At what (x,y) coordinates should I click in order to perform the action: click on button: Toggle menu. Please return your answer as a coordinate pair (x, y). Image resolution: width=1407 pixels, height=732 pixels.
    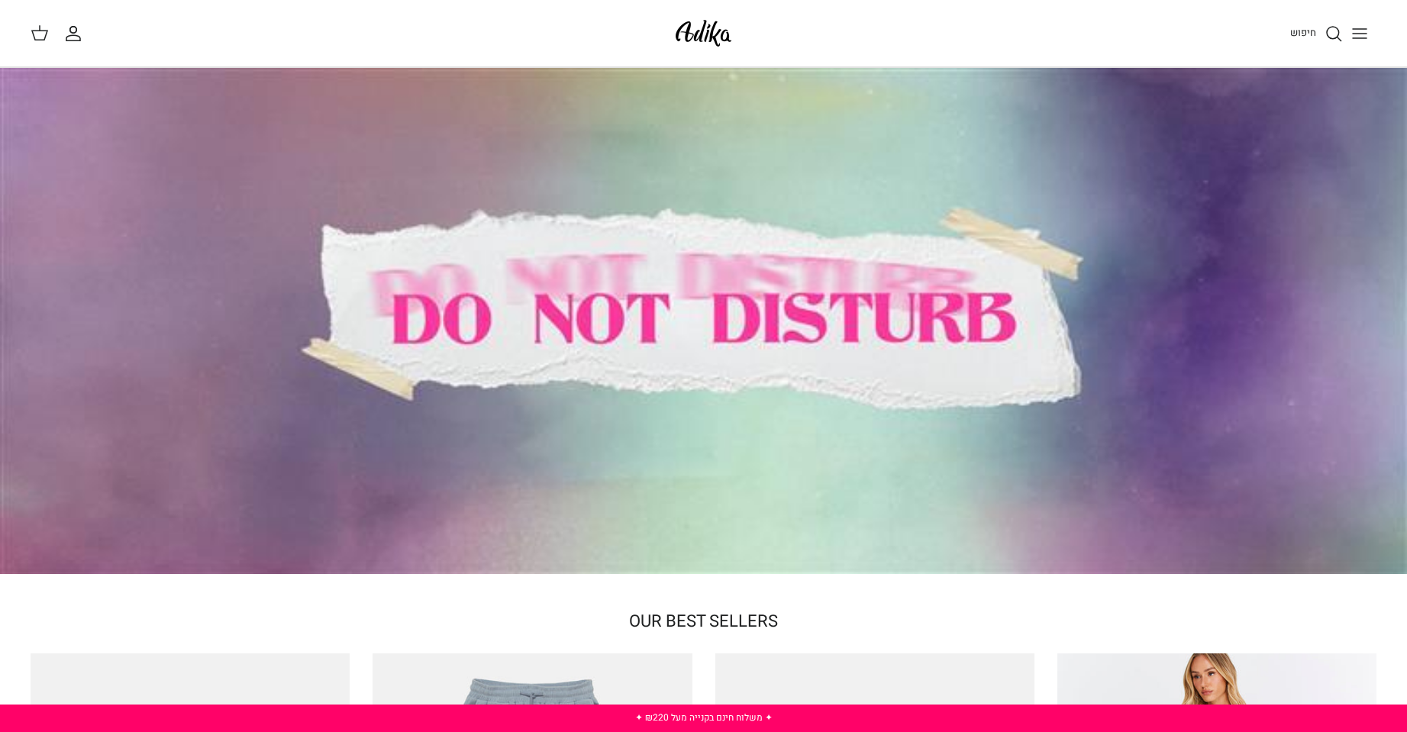
    Looking at the image, I should click on (1359, 34).